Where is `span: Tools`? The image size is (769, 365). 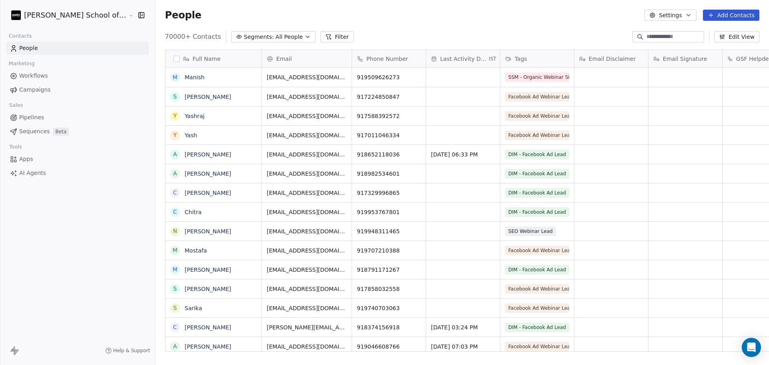 span: Tools is located at coordinates (15, 147).